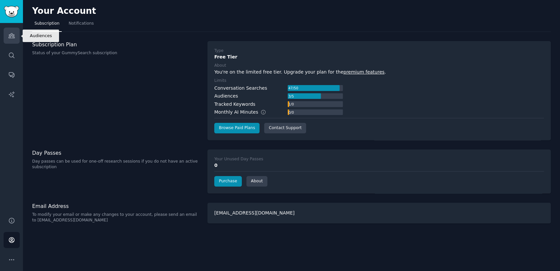 Image resolution: width=560 pixels, height=271 pixels. Describe the element at coordinates (219, 51) in the screenshot. I see `div: Type` at that location.